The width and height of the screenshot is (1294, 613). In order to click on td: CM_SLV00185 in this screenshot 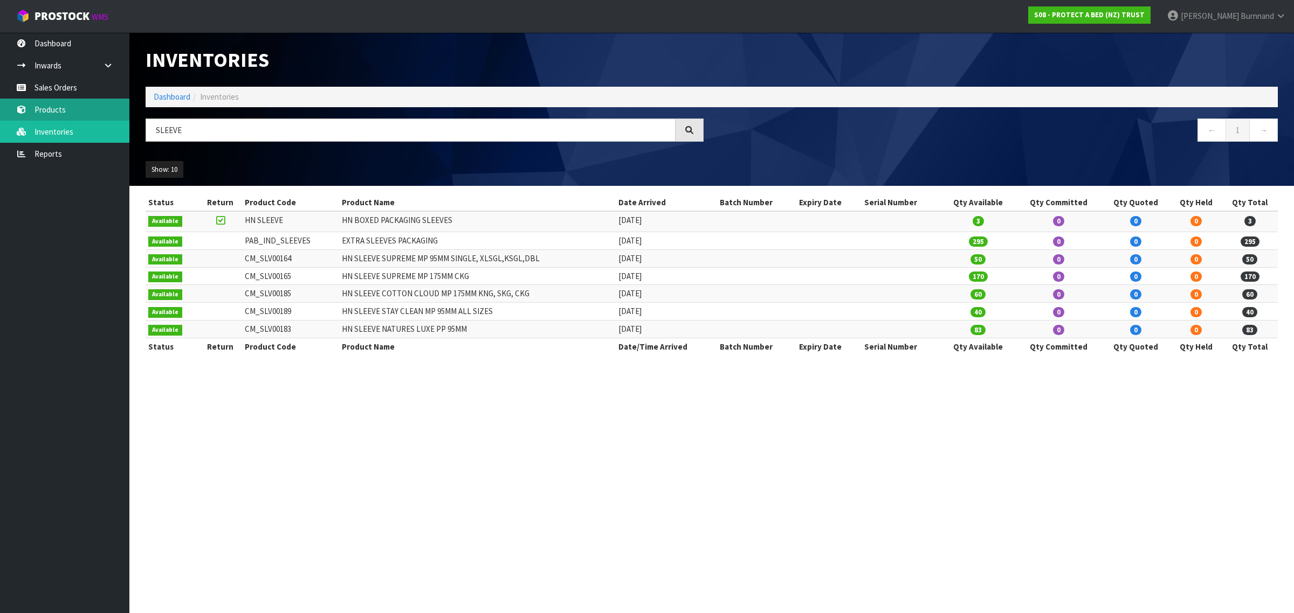, I will do `click(291, 294)`.